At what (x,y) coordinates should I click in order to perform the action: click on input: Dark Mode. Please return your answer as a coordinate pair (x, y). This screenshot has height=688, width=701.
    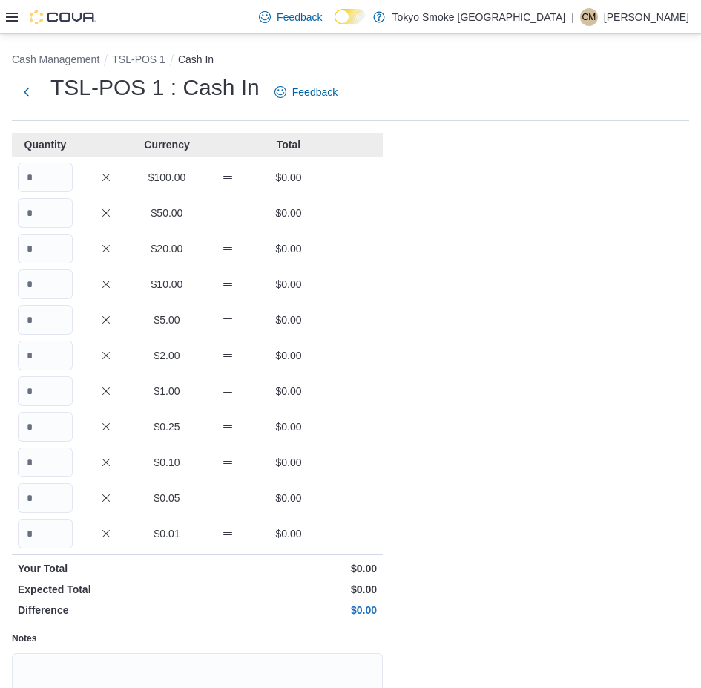
    Looking at the image, I should click on (350, 16).